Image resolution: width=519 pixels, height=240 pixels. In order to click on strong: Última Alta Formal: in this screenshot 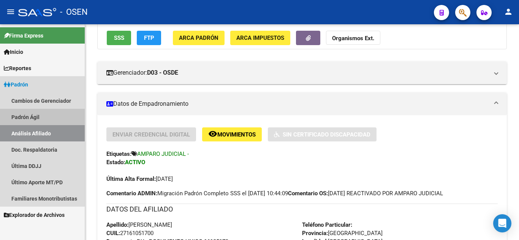, I will do `click(131, 179)`.